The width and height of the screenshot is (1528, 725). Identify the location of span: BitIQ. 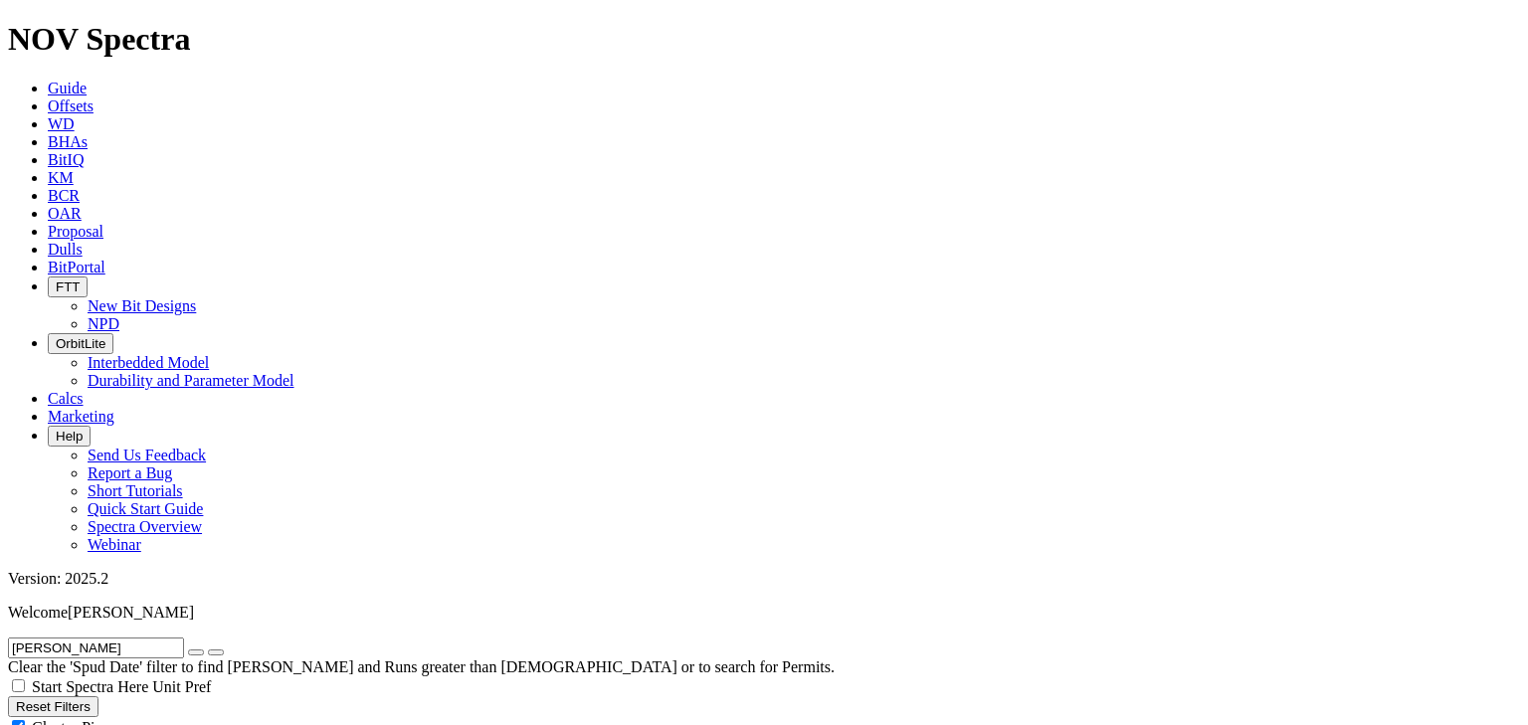
(66, 159).